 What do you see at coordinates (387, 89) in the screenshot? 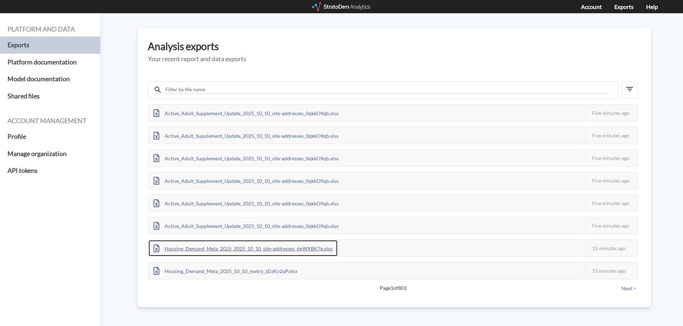
I see `input: Filter by file name` at bounding box center [387, 89].